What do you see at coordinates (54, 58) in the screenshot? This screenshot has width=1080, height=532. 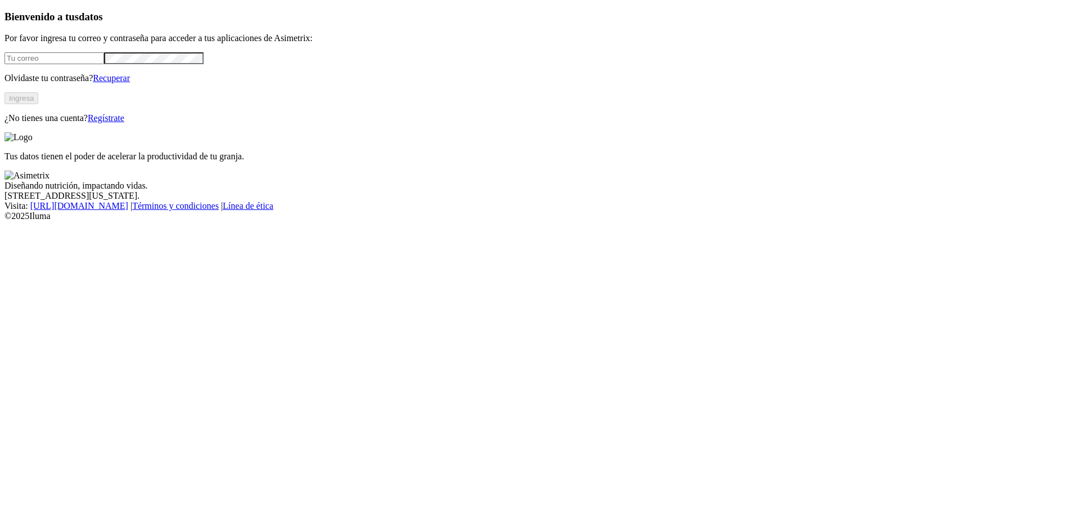 I see `input: Tu correo` at bounding box center [54, 58].